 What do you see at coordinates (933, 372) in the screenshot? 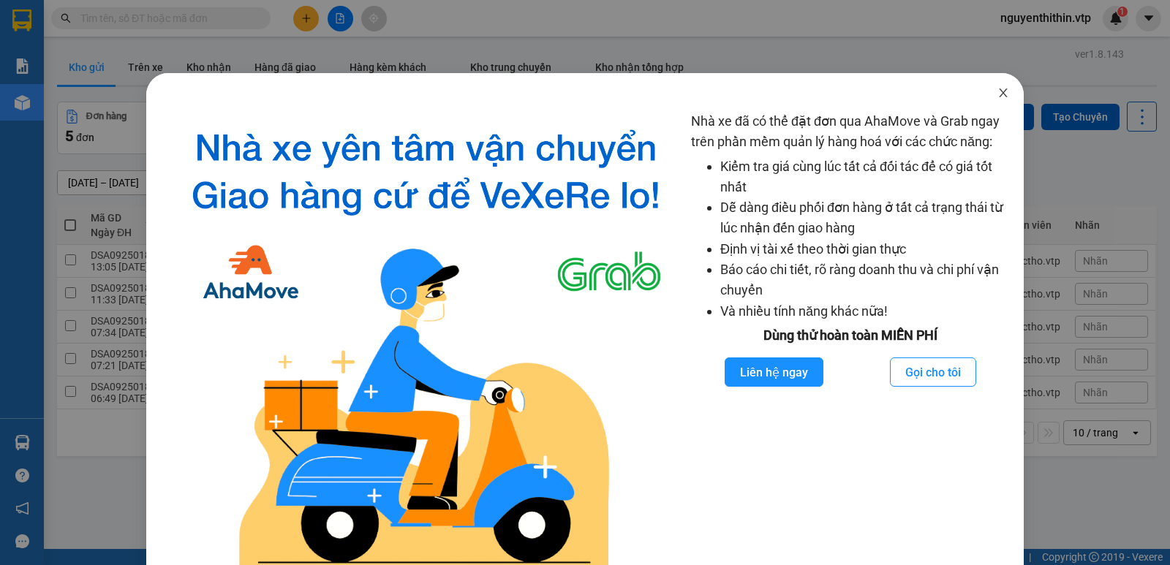
I see `span: Gọi cho tôi` at bounding box center [933, 372].